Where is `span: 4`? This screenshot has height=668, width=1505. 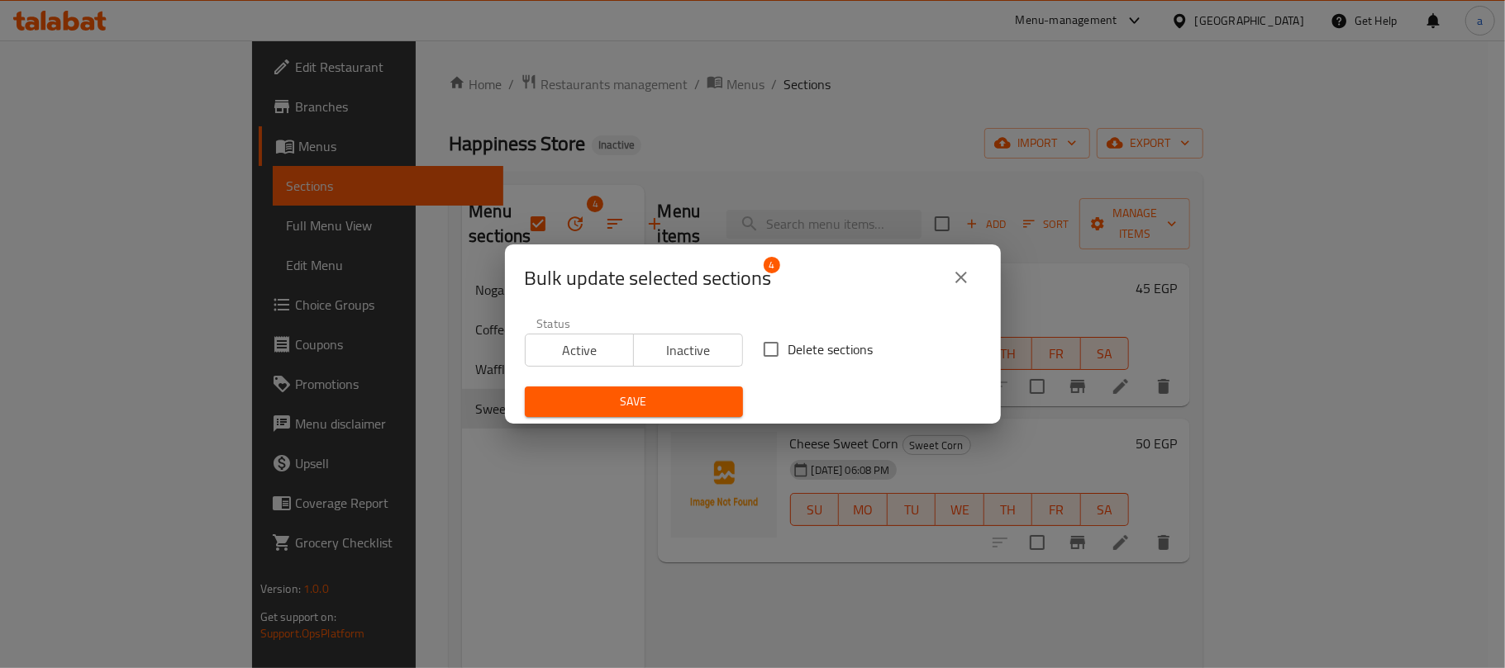
span: 4 is located at coordinates (772, 265).